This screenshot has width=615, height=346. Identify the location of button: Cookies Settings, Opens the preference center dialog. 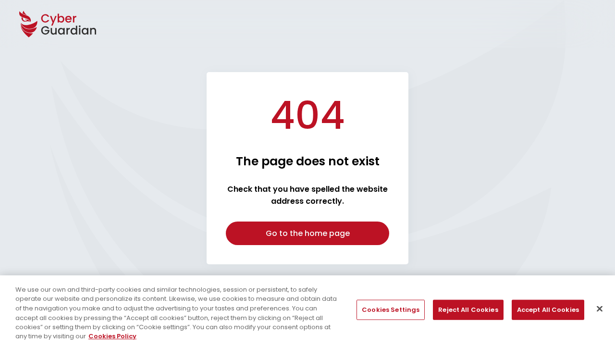
(391, 310).